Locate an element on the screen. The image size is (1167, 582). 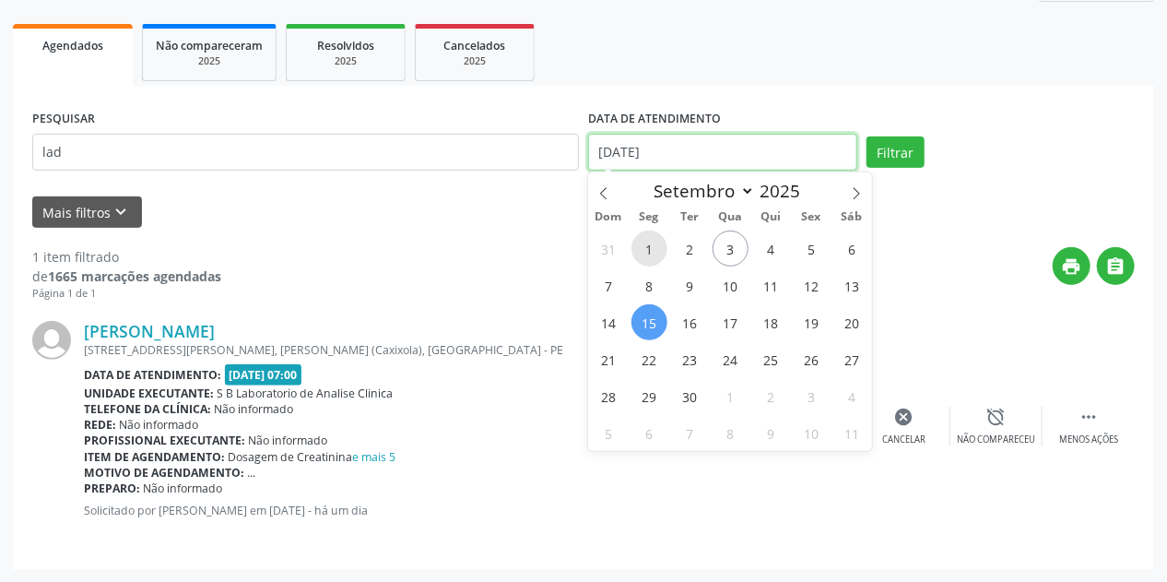
div: Cancelar is located at coordinates (903, 440).